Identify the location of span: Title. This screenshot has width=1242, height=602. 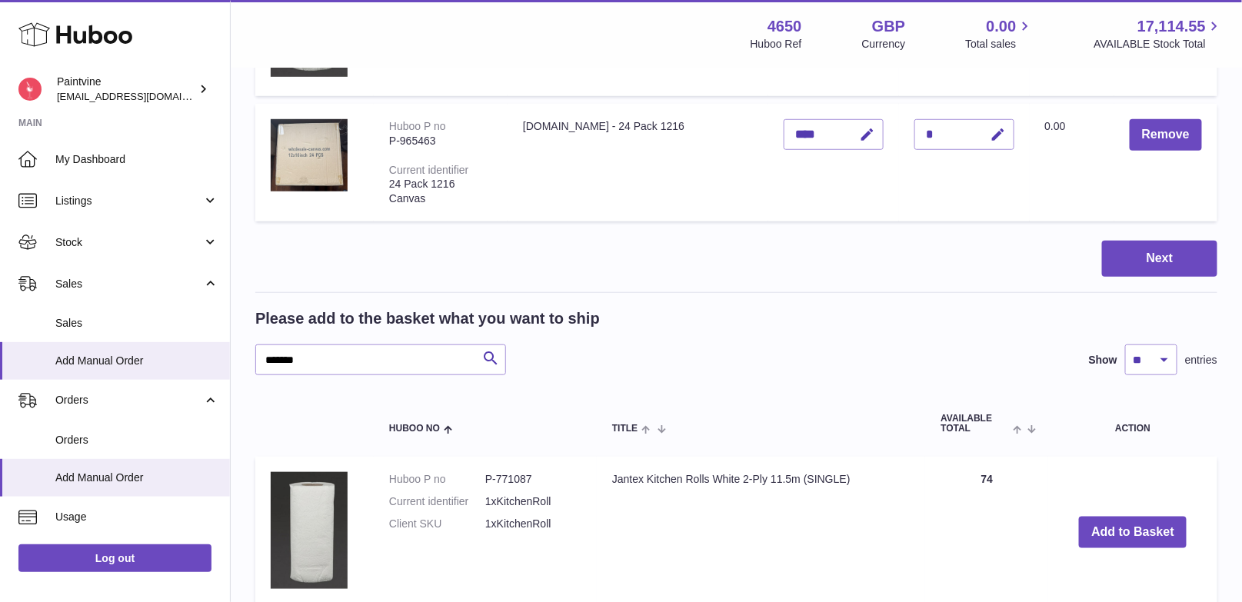
(625, 428).